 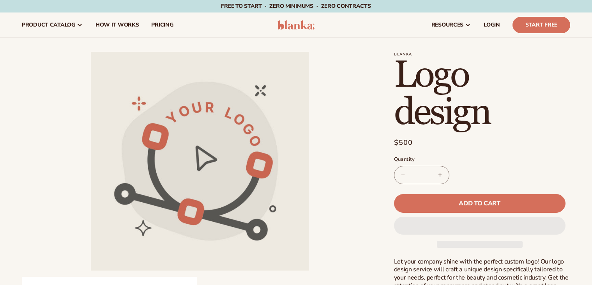 What do you see at coordinates (480, 203) in the screenshot?
I see `button: Add to cart` at bounding box center [480, 203].